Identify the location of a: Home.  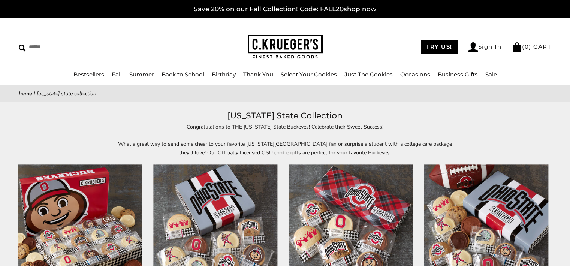
(25, 93).